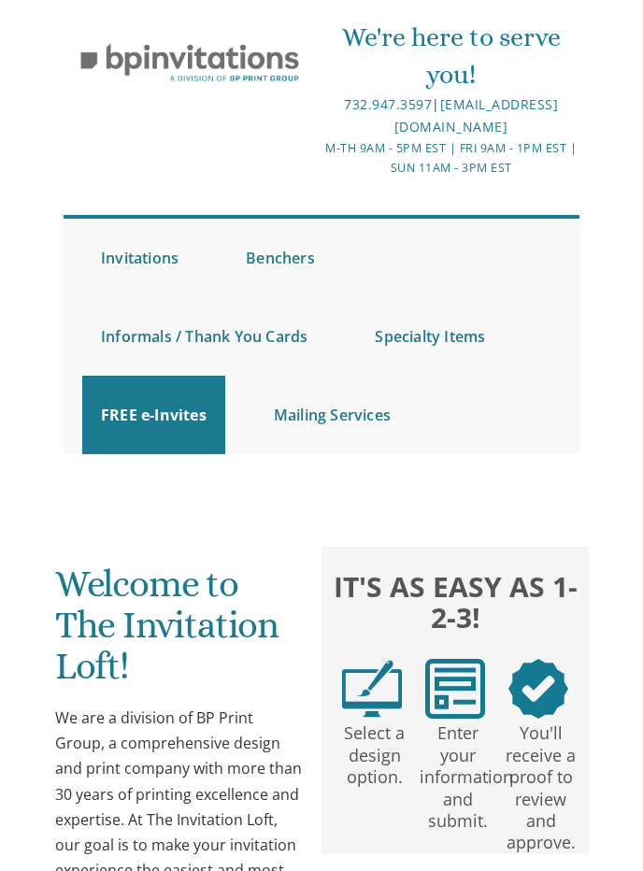  Describe the element at coordinates (280, 258) in the screenshot. I see `a: Benchers` at that location.